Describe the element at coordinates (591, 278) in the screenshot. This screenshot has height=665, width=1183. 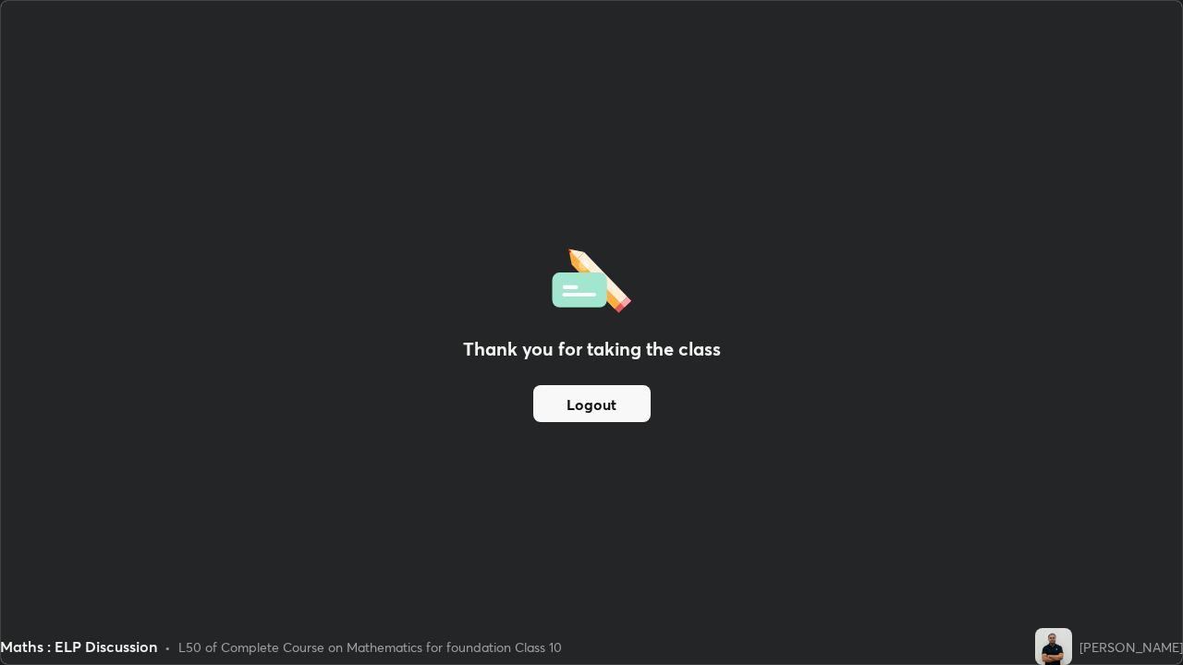
I see `img: offlineFeedback.1438e8b3.svg` at that location.